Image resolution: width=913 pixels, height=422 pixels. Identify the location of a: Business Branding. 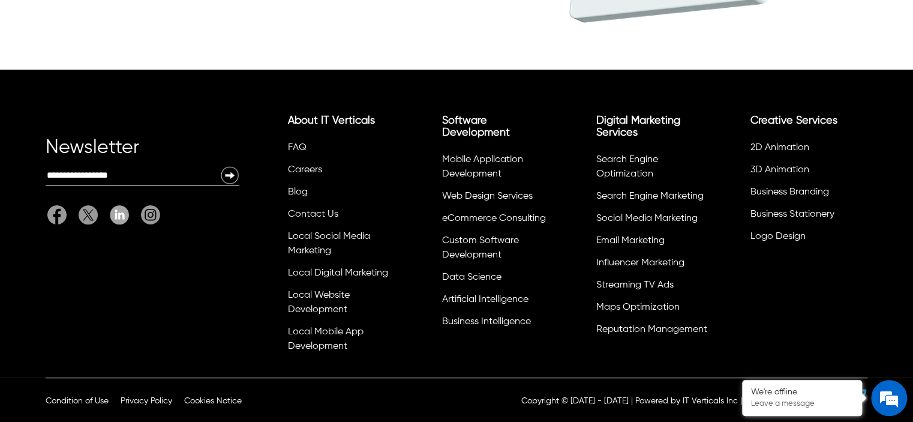
(789, 192).